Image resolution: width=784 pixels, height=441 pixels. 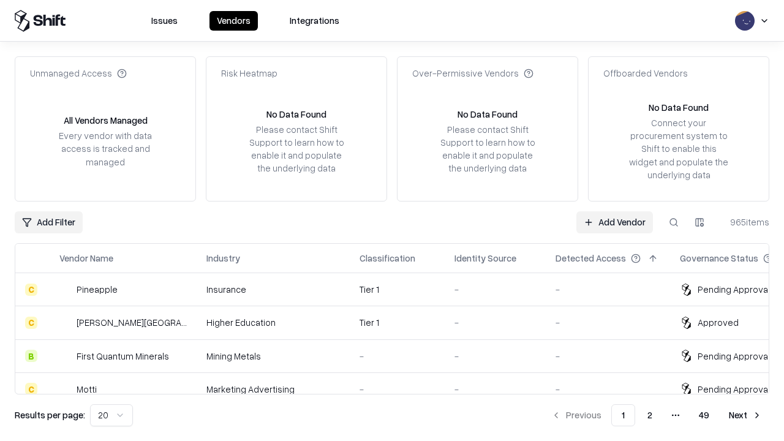 What do you see at coordinates (657, 416) in the screenshot?
I see `nav: pagination` at bounding box center [657, 416].